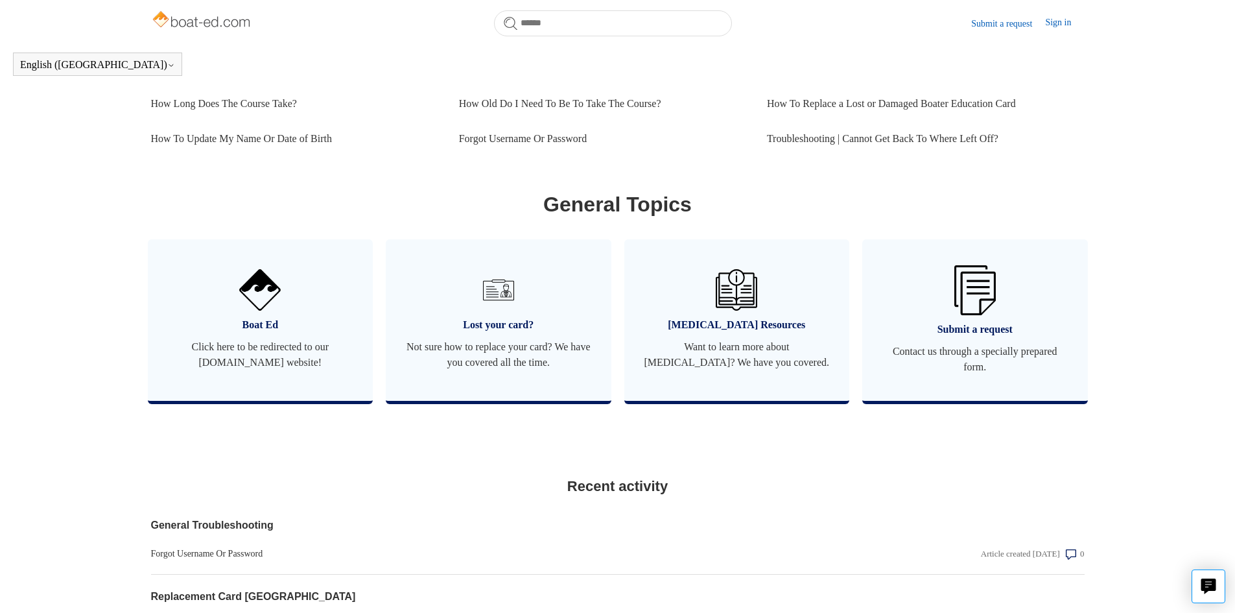 The image size is (1235, 613). What do you see at coordinates (975, 290) in the screenshot?
I see `img: 01HZPCYW3NK71669VZTW7XY4G9` at bounding box center [975, 290].